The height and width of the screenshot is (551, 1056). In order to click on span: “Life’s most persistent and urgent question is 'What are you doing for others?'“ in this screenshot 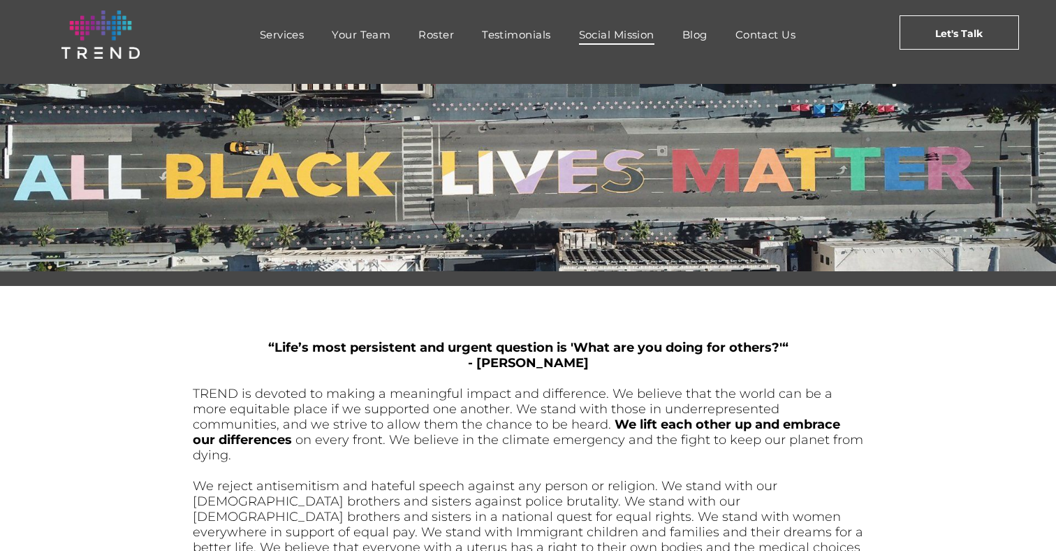, I will do `click(528, 347)`.